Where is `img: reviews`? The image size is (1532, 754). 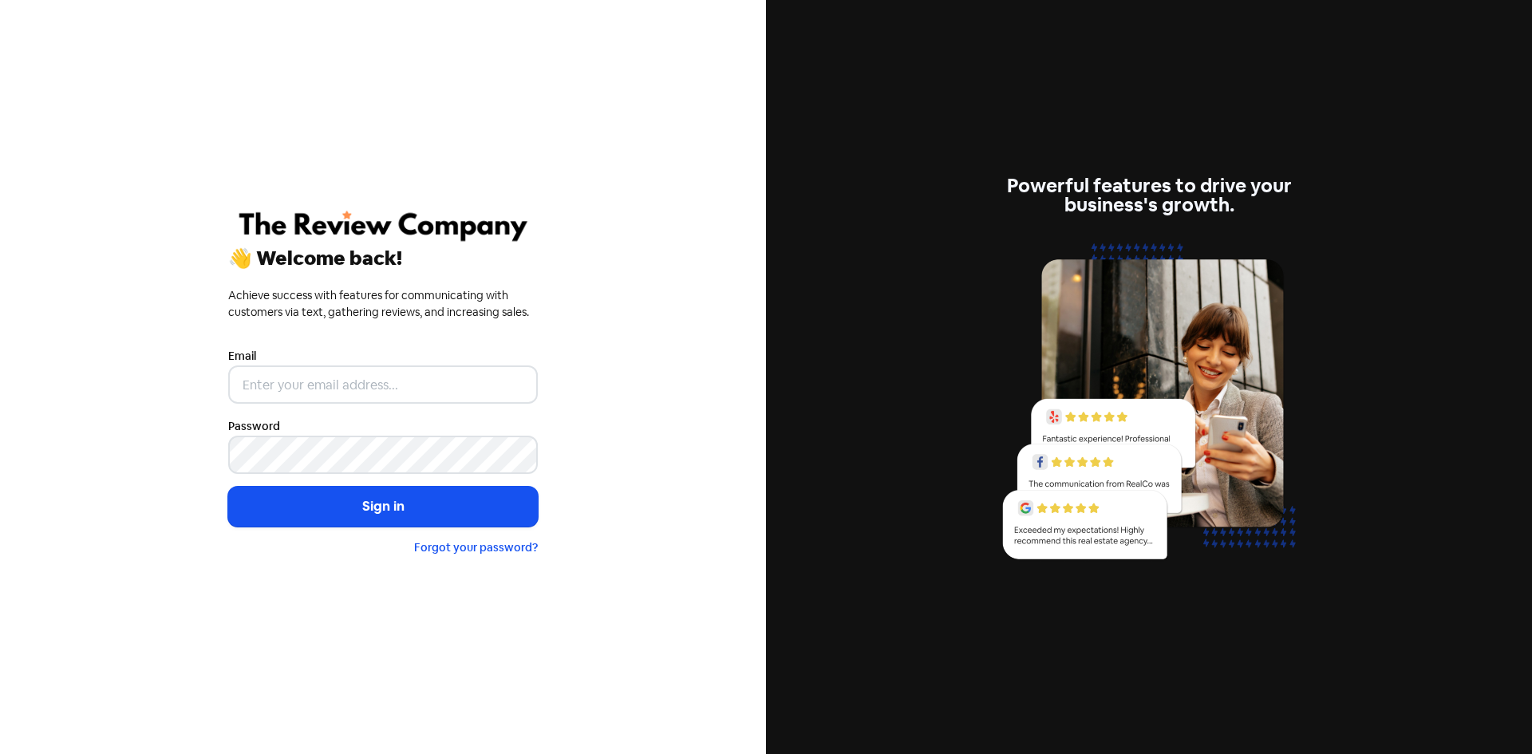
img: reviews is located at coordinates (1149, 405).